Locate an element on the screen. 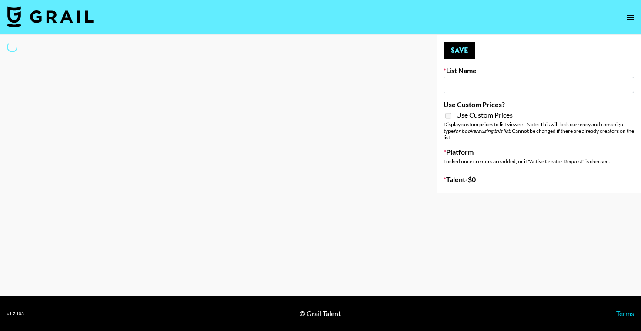  div: Display custom prices to list viewers. Note: This will lock currency and campaign type . Cannot b... is located at coordinates (539, 131).